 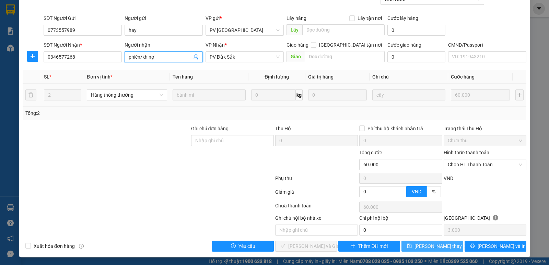 I want to click on input: Cước lấy hàng, so click(x=416, y=30).